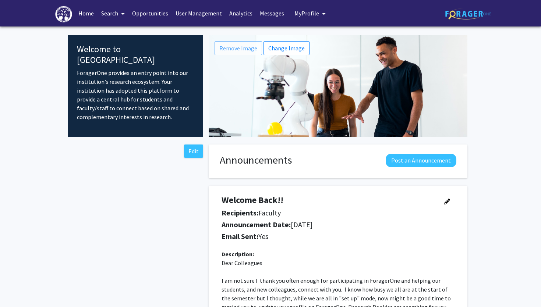 The width and height of the screenshot is (541, 307). I want to click on img: Cover Image, so click(338, 86).